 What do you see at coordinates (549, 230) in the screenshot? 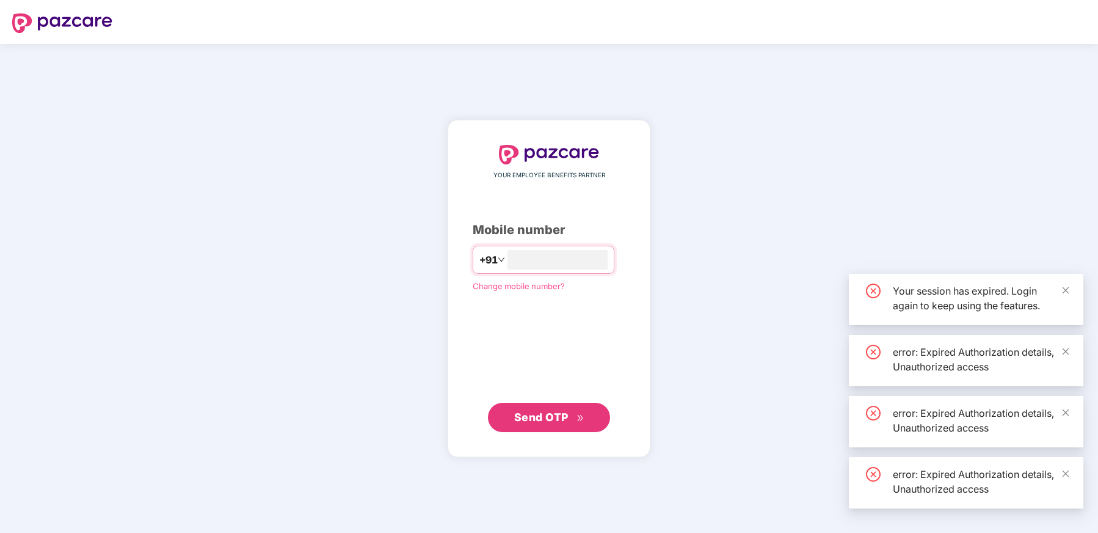
I see `div: Mobile number` at bounding box center [549, 230].